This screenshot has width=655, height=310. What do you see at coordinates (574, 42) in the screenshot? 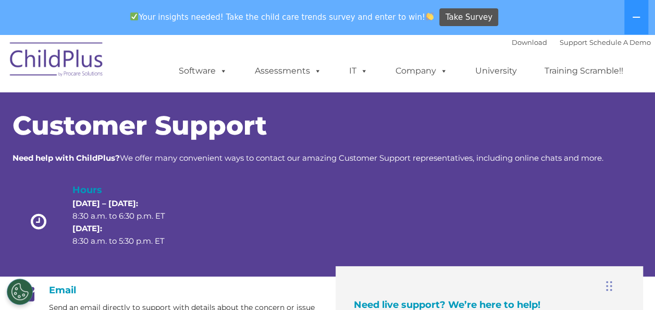
I see `a: Support` at bounding box center [574, 42].